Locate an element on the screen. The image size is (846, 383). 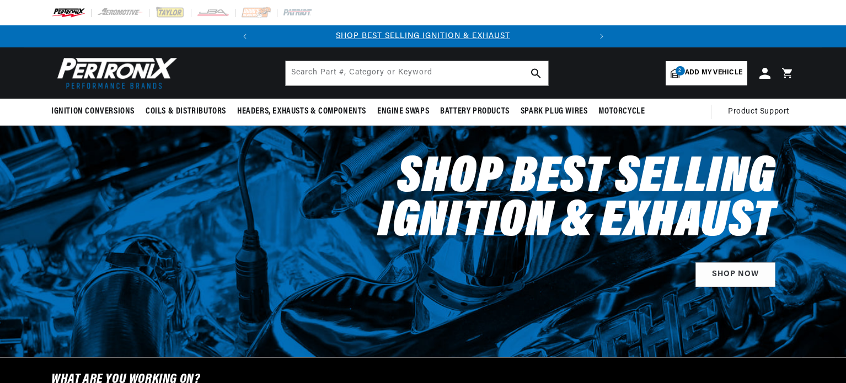
button: Translation missing: en.sections.announcements.previous_announcement is located at coordinates (245, 36).